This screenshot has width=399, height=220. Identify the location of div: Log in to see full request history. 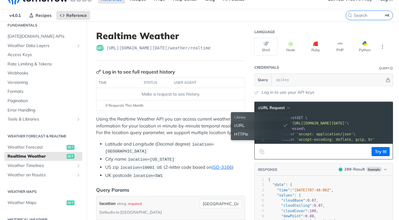
(136, 72).